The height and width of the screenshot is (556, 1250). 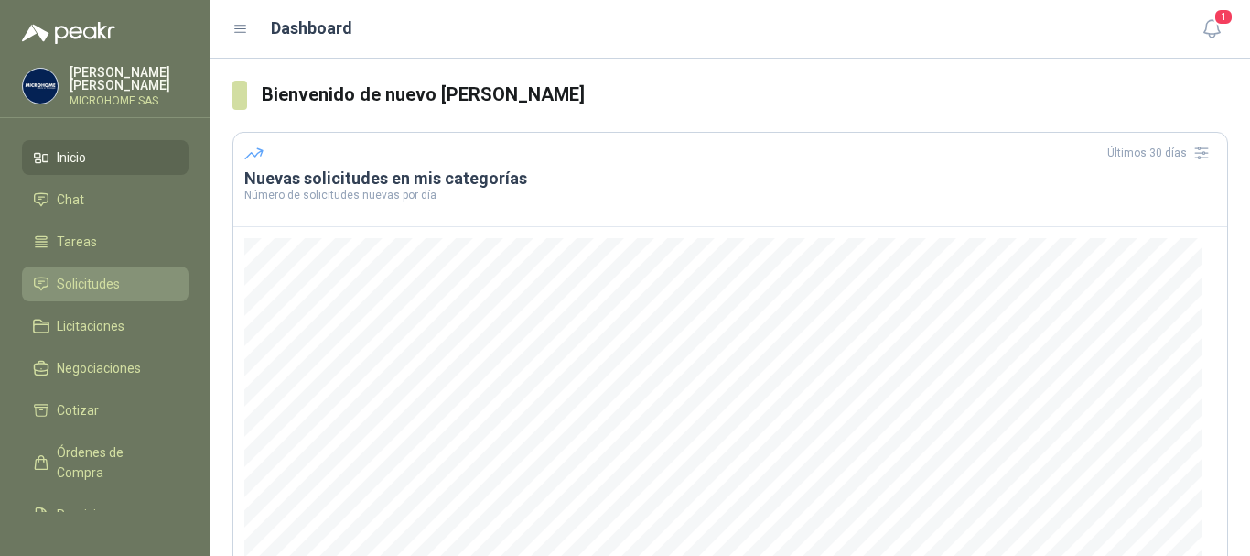 I want to click on a: Remisiones, so click(x=105, y=514).